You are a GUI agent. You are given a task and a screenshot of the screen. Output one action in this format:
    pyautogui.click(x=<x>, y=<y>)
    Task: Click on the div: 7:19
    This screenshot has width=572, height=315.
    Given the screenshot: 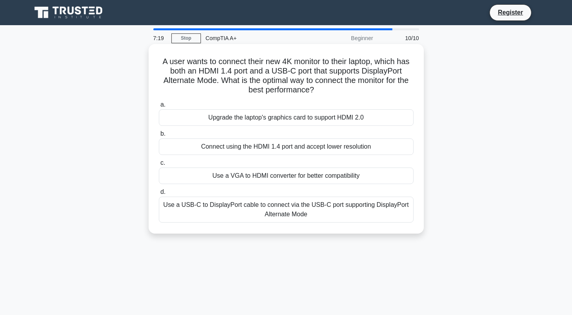 What is the action you would take?
    pyautogui.click(x=160, y=38)
    